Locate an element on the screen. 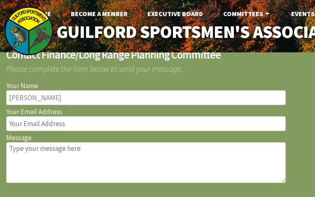 The height and width of the screenshot is (197, 315). img: logo_sm.png is located at coordinates (29, 31).